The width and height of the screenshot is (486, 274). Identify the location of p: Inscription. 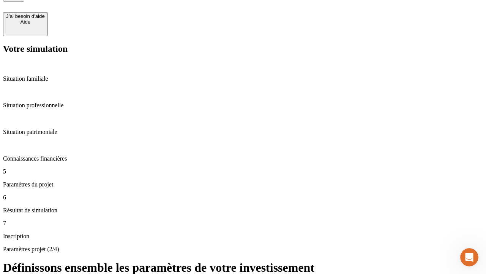
(243, 236).